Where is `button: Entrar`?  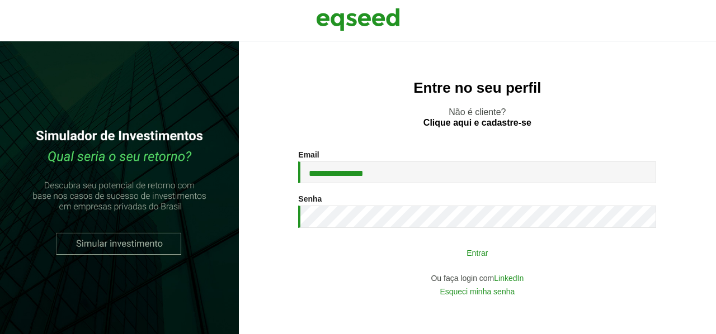 button: Entrar is located at coordinates (477, 253).